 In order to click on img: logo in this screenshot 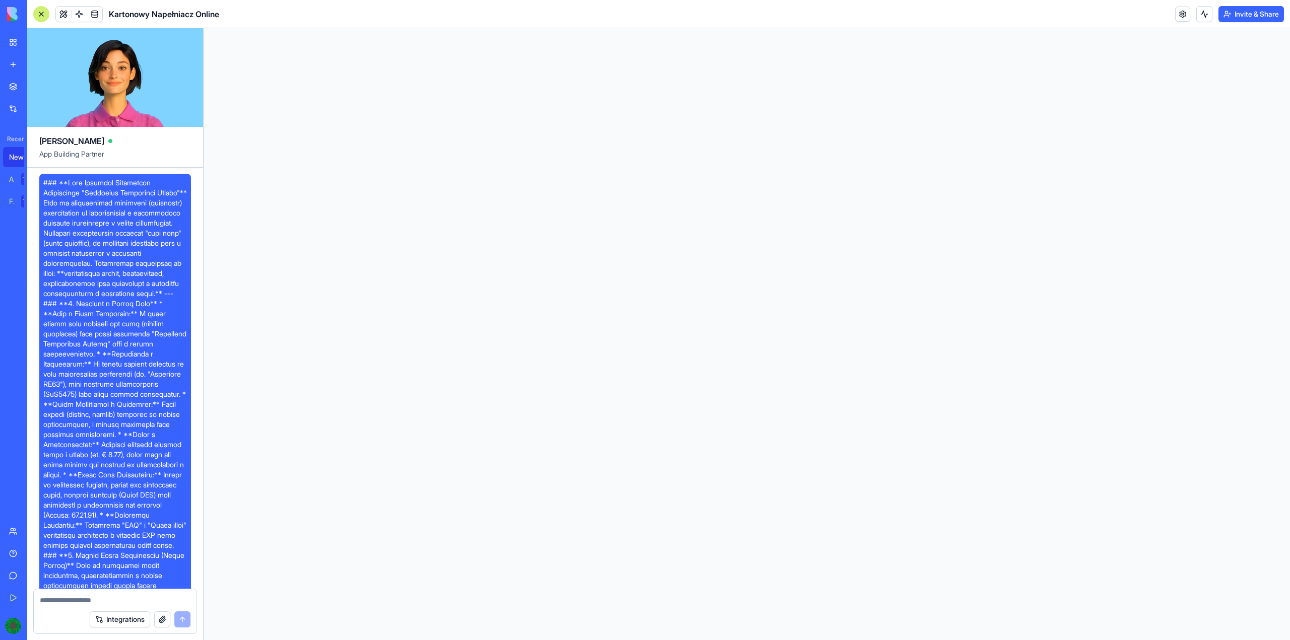, I will do `click(38, 14)`.